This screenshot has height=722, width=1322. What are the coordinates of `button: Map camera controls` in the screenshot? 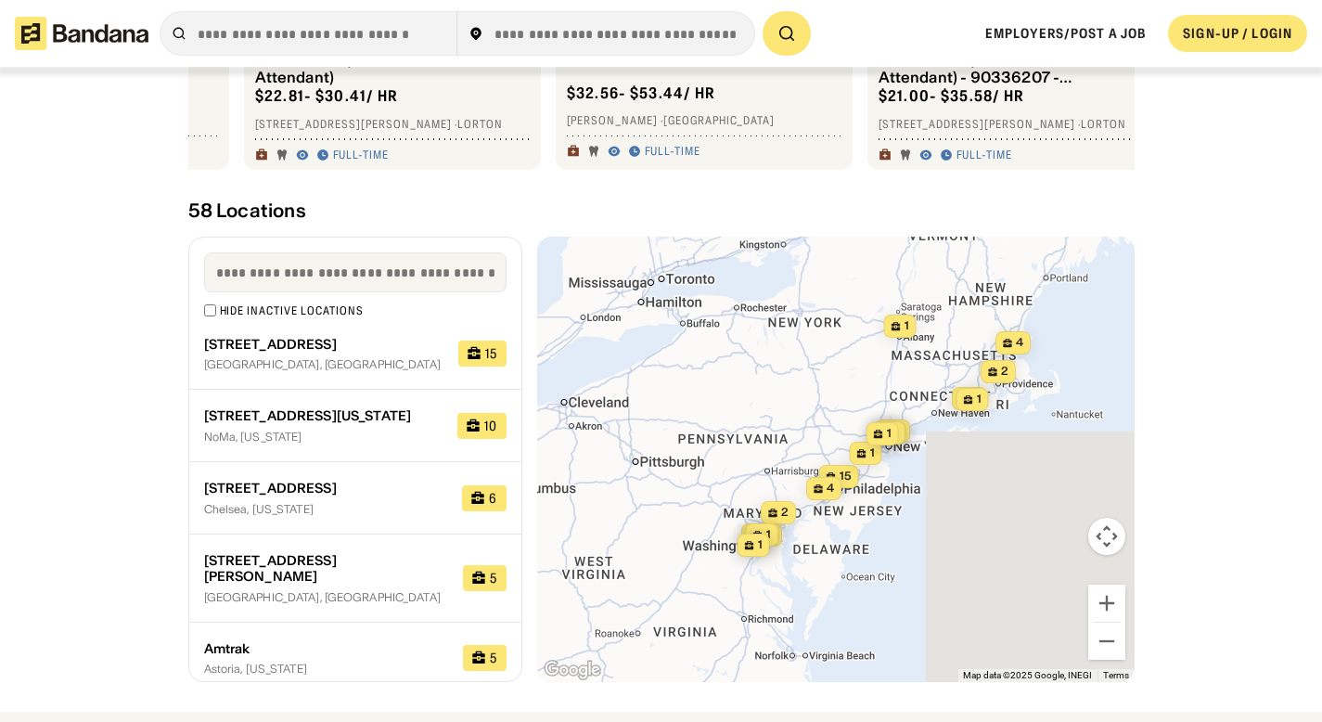 It's located at (1107, 536).